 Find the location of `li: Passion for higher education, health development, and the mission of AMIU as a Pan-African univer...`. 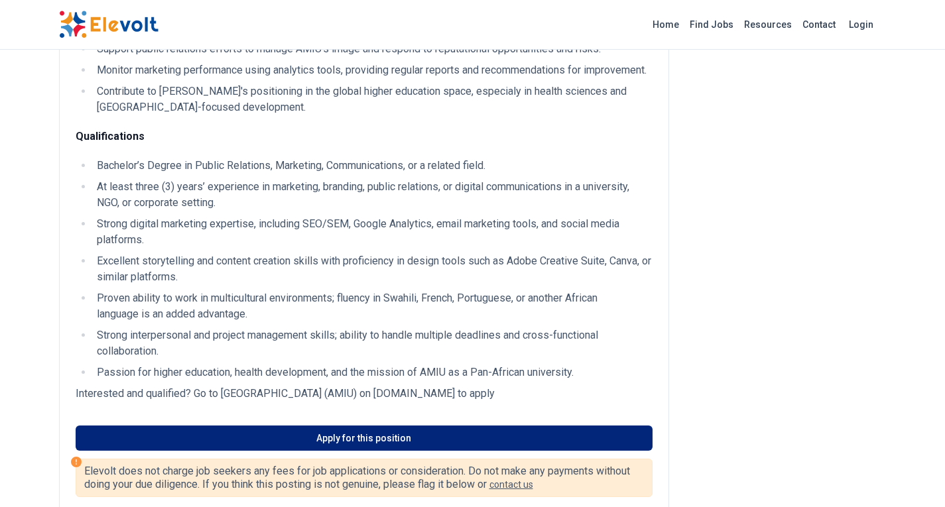

li: Passion for higher education, health development, and the mission of AMIU as a Pan-African univer... is located at coordinates (373, 373).